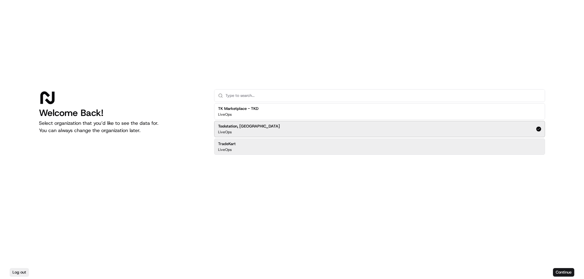 The height and width of the screenshot is (279, 584). What do you see at coordinates (227, 144) in the screenshot?
I see `h2: TradeKart` at bounding box center [227, 144].